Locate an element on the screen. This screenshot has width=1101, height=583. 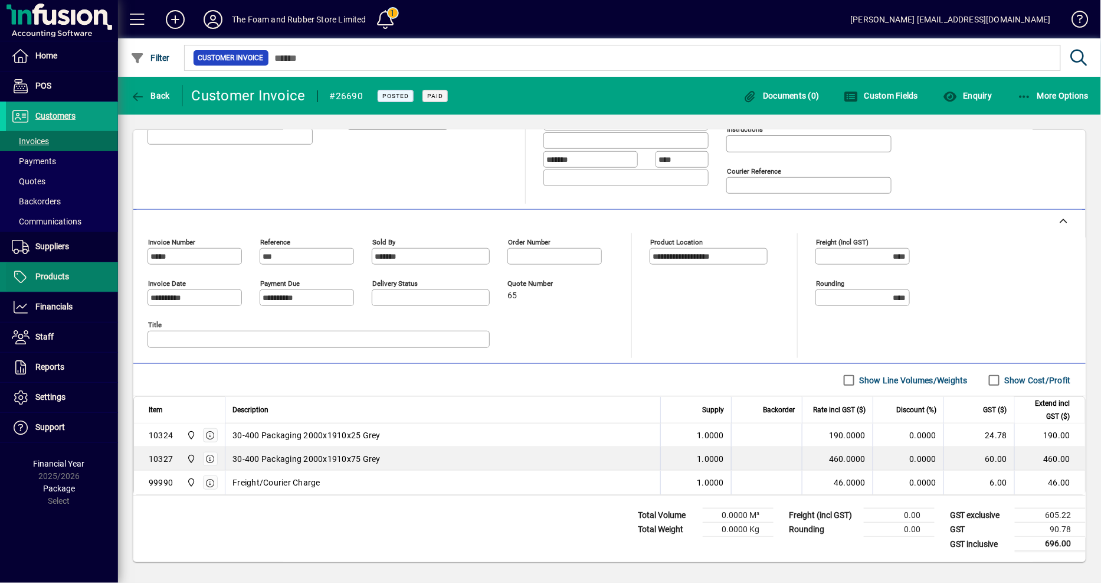
button: Filter is located at coordinates (150, 58).